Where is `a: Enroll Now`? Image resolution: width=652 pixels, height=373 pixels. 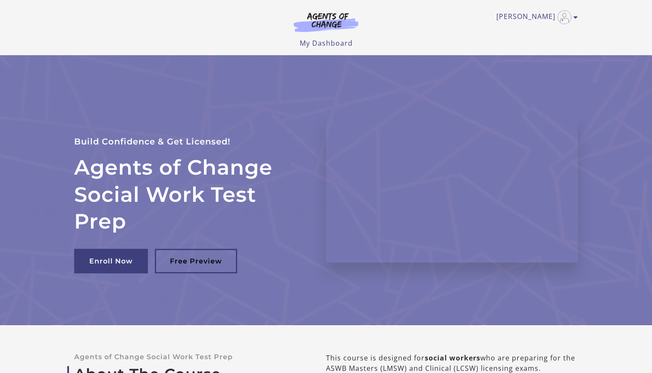 a: Enroll Now is located at coordinates (111, 261).